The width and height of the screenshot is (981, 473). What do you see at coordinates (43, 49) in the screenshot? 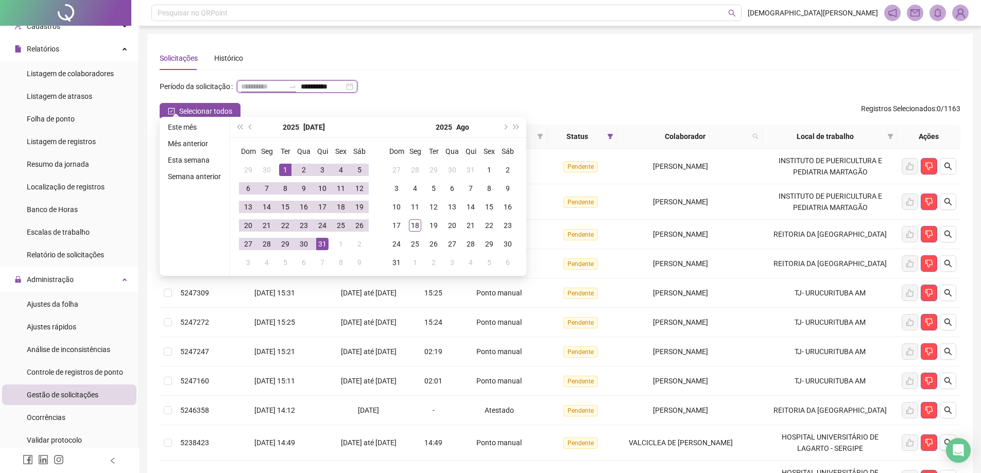
I see `span: Relatórios` at bounding box center [43, 49].